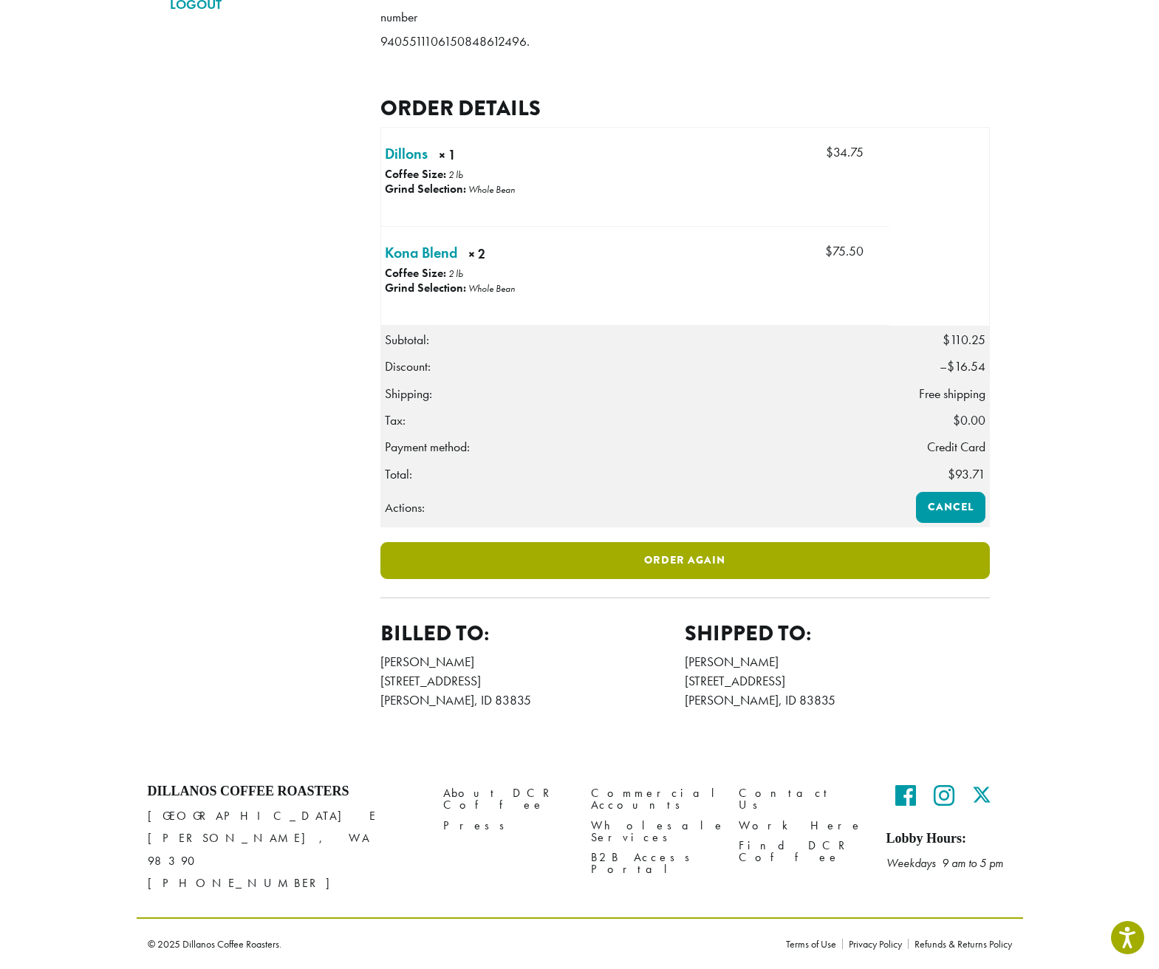 Image resolution: width=1159 pixels, height=969 pixels. I want to click on a: Order again, so click(685, 561).